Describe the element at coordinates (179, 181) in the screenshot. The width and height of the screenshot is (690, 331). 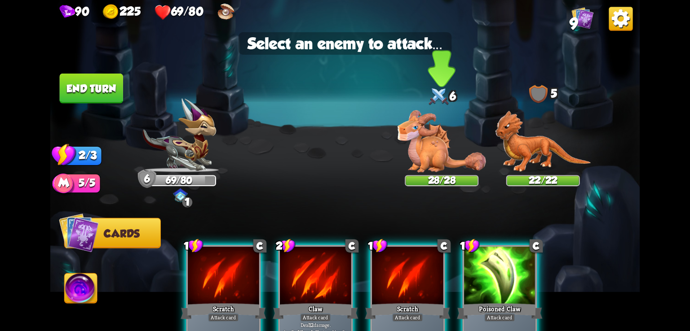
I see `div: 69/80` at that location.